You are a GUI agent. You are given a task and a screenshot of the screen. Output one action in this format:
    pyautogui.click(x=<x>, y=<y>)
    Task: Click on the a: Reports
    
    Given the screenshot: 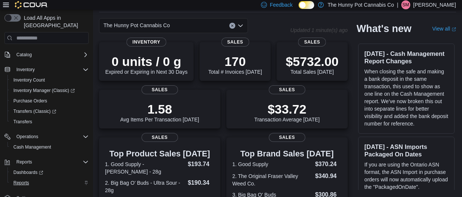 What is the action you would take?
    pyautogui.click(x=21, y=183)
    